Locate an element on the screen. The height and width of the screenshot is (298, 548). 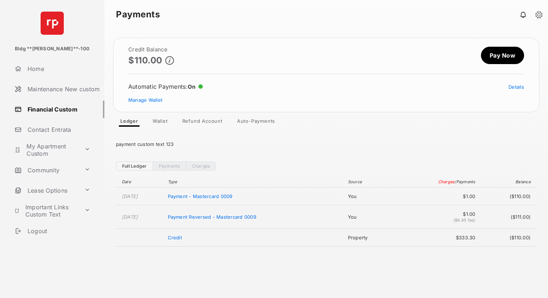
span: Charges is located at coordinates (447, 182).